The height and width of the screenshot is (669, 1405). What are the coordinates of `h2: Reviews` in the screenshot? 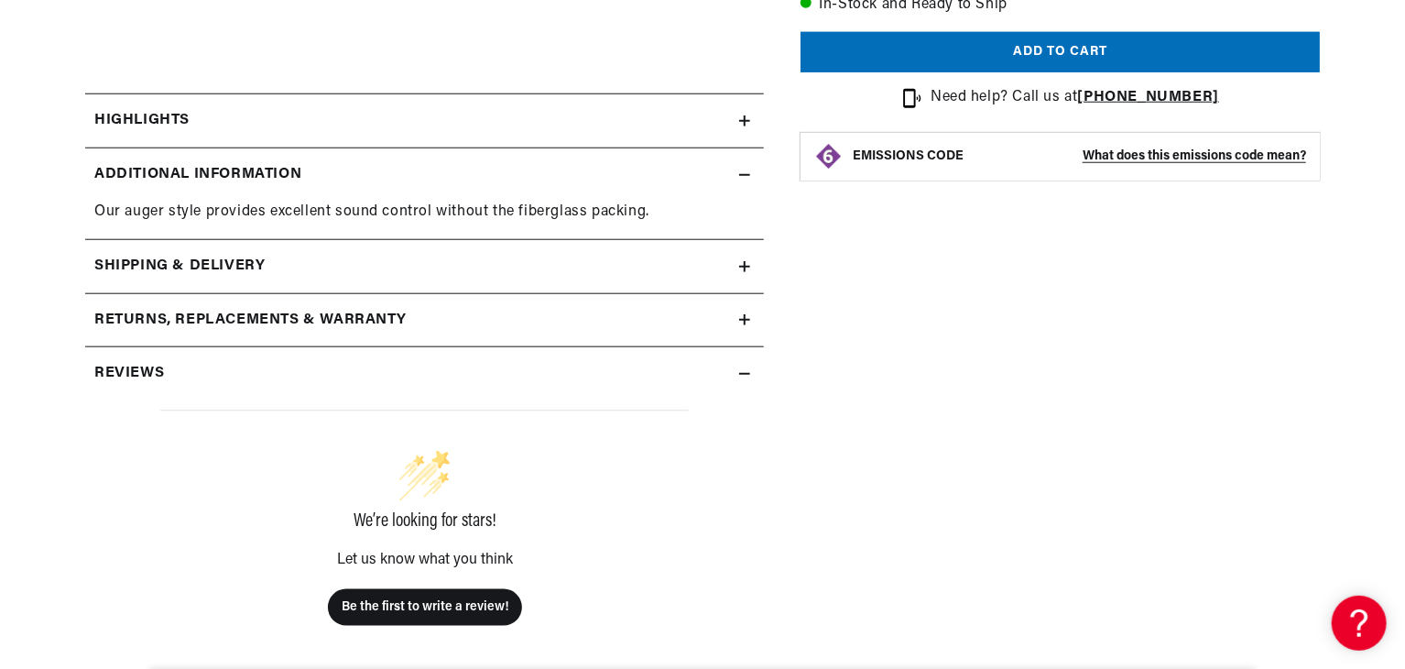 It's located at (129, 374).